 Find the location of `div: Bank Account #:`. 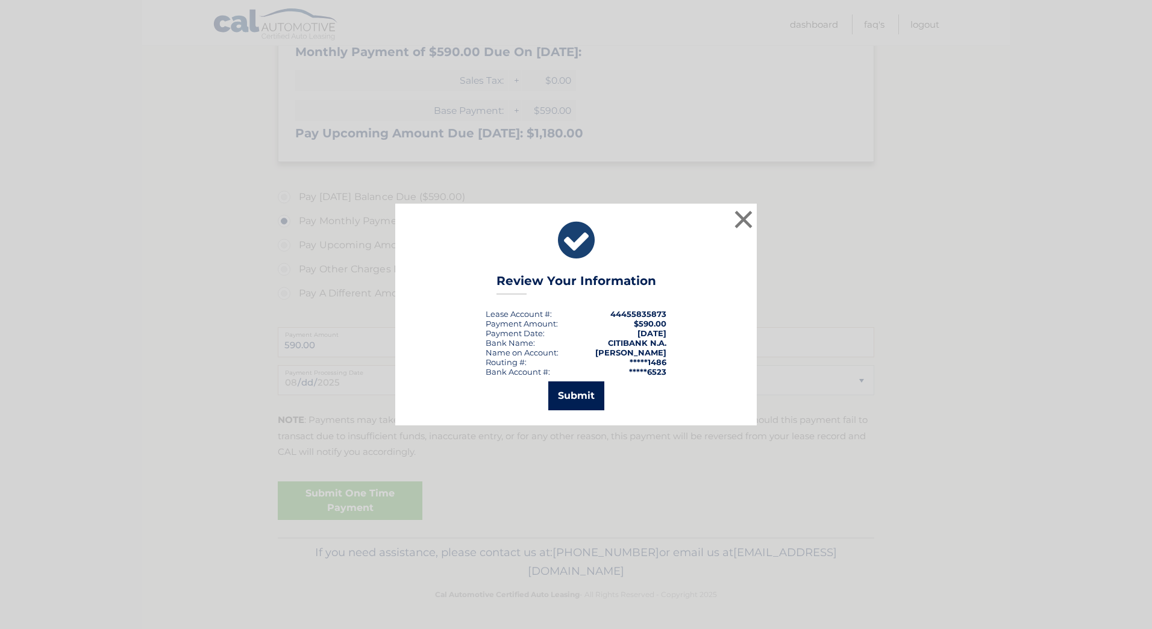

div: Bank Account #: is located at coordinates (518, 372).